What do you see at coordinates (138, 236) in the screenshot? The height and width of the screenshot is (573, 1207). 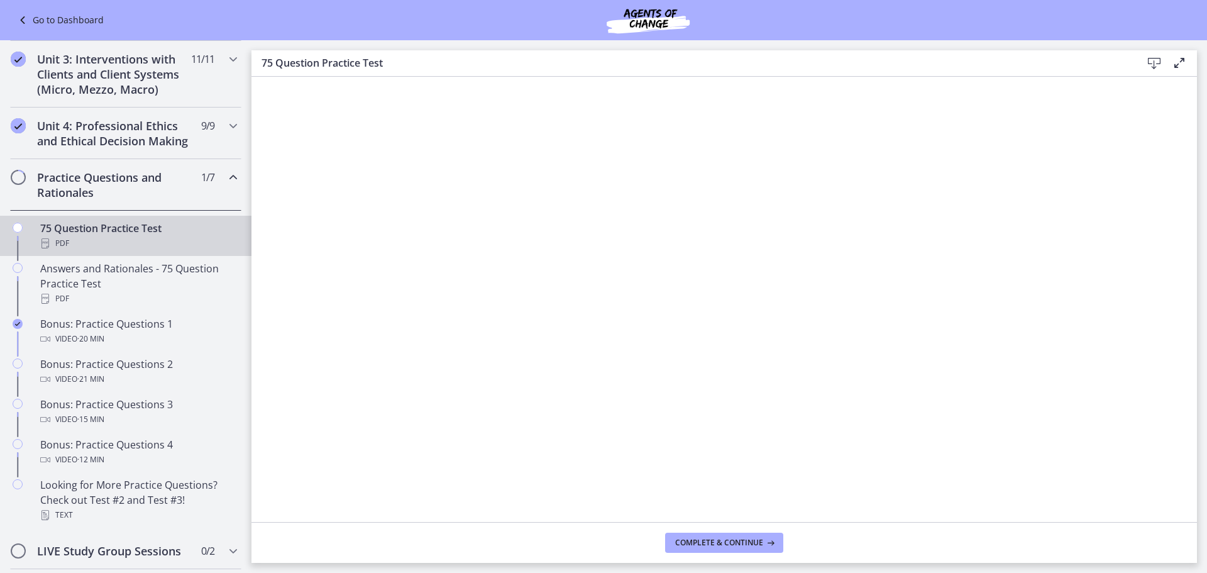 I see `div: 75 Question Practice Test` at bounding box center [138, 236].